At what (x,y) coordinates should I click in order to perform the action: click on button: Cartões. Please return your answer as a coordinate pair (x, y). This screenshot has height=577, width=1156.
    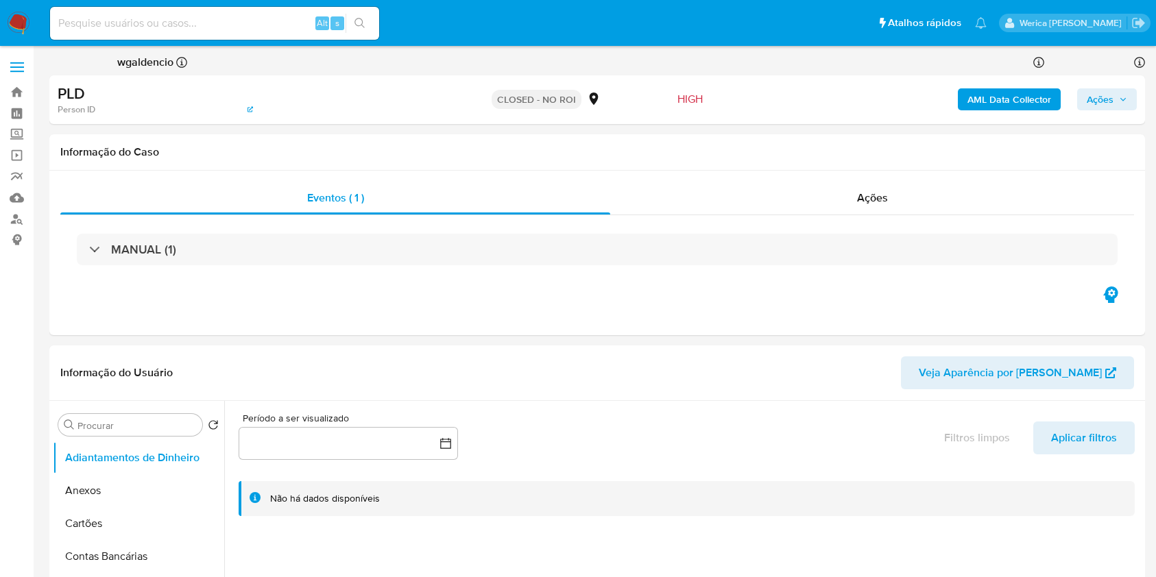
    Looking at the image, I should click on (138, 524).